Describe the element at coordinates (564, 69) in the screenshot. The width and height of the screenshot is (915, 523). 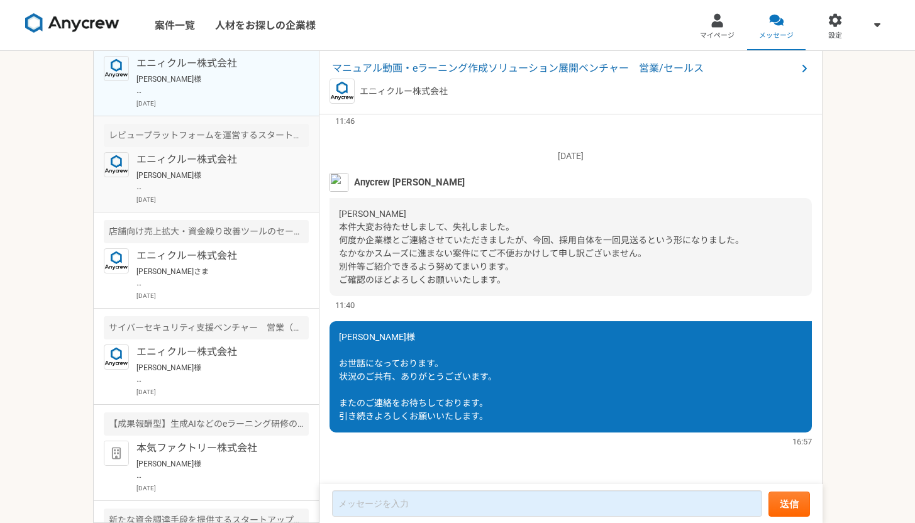
I see `span: マニュアル動画・eラーニング作成ソリューション展開ベンチャー 営業/セールス` at that location.